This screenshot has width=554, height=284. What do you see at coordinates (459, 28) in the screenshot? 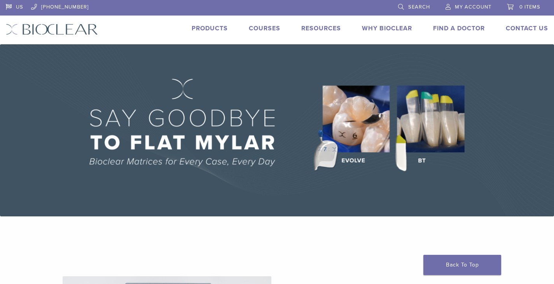
I see `a: Find A Doctor` at bounding box center [459, 28].